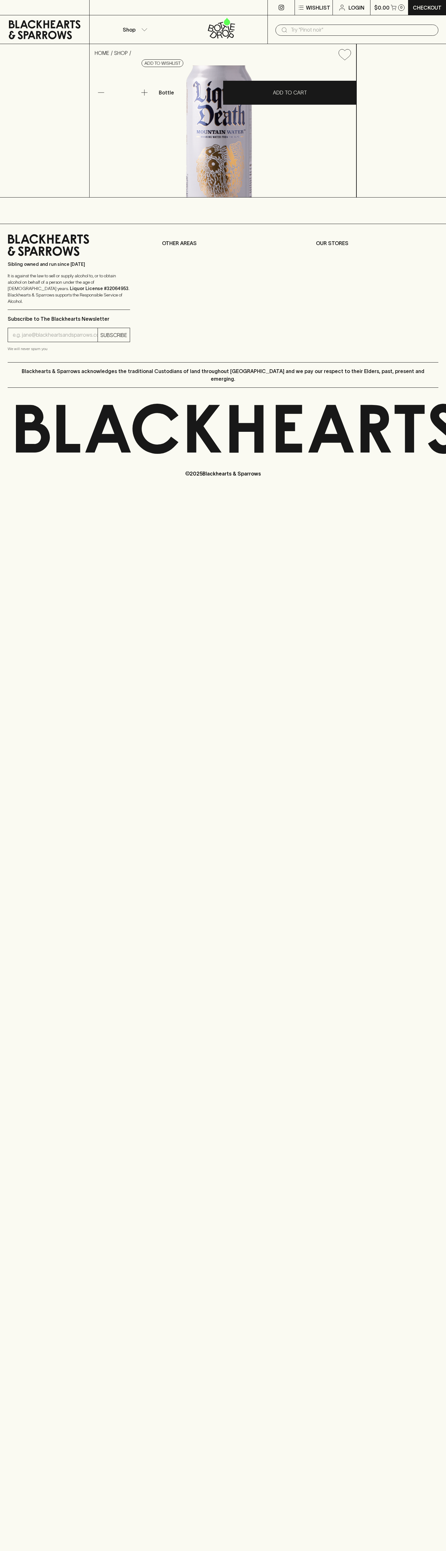  I want to click on p: OTHER AREAS, so click(223, 243).